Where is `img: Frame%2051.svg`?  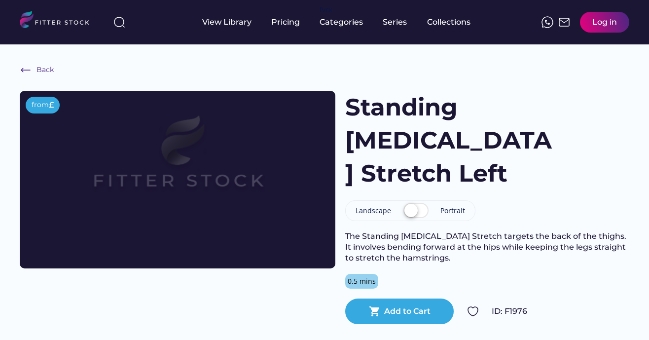
img: Frame%2051.svg is located at coordinates (564, 22).